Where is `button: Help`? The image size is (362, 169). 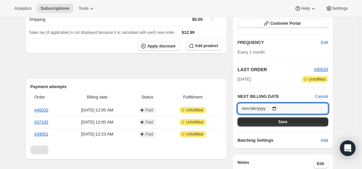 button: Help is located at coordinates (305, 8).